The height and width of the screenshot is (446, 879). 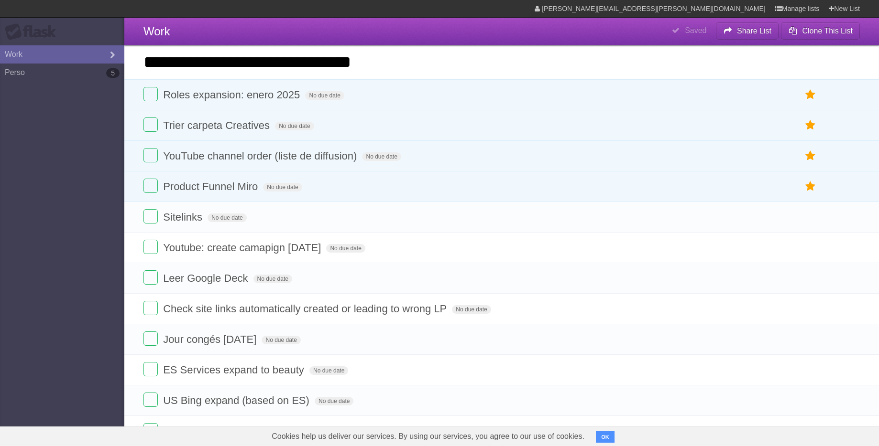 What do you see at coordinates (827, 31) in the screenshot?
I see `b: Clone This List` at bounding box center [827, 31].